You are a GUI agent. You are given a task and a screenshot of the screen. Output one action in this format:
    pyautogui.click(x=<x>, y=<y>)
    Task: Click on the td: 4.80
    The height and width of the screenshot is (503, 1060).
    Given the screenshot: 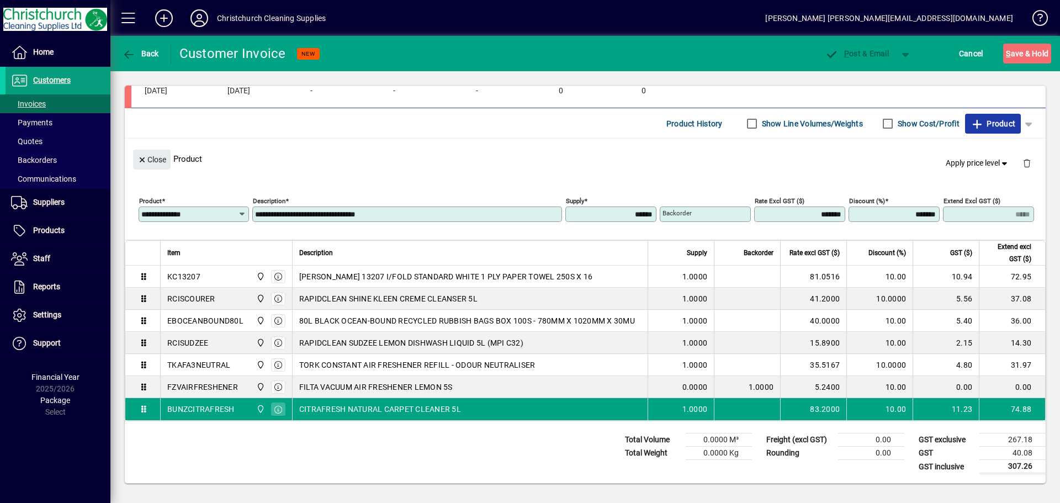 What is the action you would take?
    pyautogui.click(x=946, y=365)
    